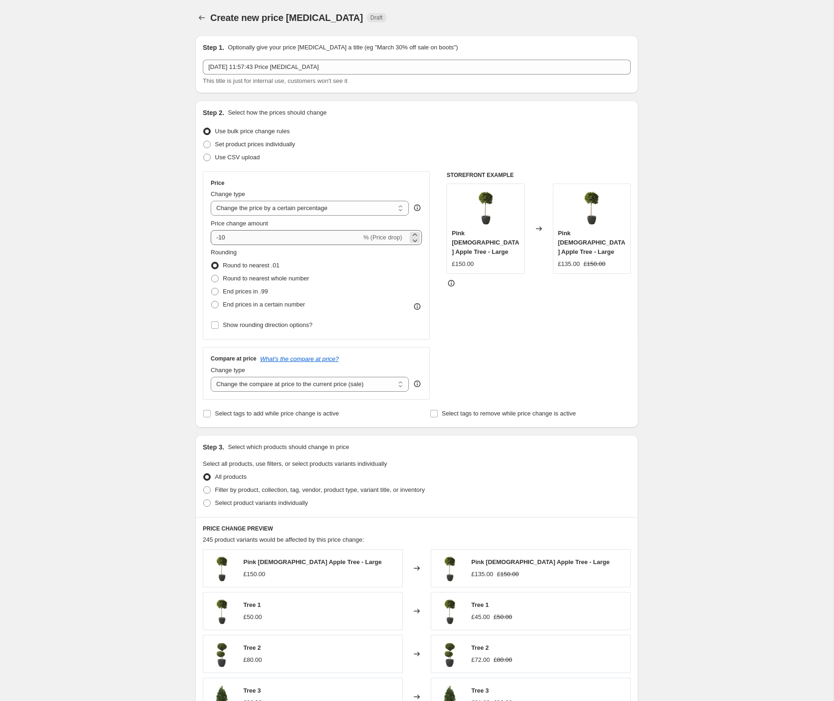 The width and height of the screenshot is (834, 701). Describe the element at coordinates (286, 238) in the screenshot. I see `input: -15` at that location.